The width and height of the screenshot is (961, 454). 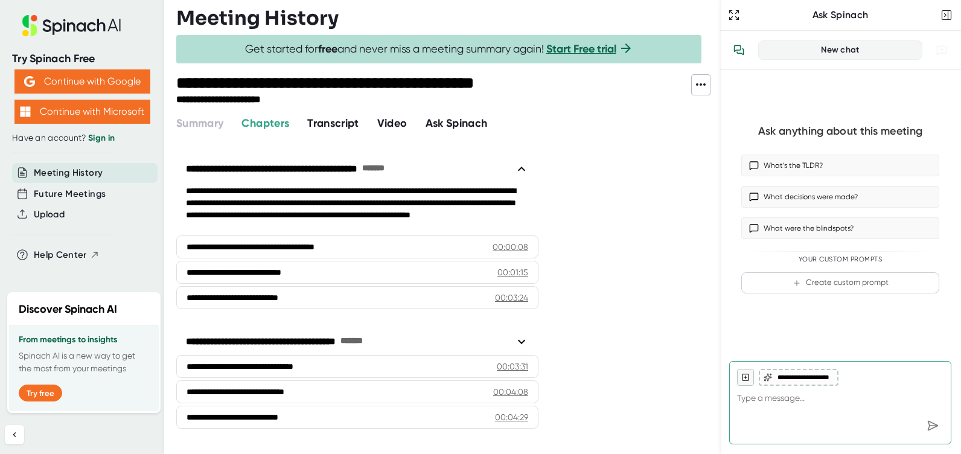 I want to click on div: New chat, so click(x=840, y=50).